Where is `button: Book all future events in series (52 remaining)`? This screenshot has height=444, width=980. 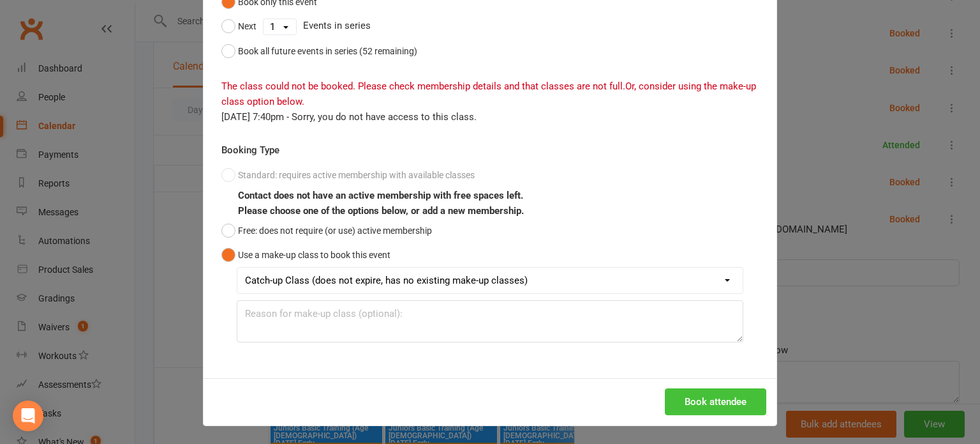
button: Book all future events in series (52 remaining) is located at coordinates (319, 51).